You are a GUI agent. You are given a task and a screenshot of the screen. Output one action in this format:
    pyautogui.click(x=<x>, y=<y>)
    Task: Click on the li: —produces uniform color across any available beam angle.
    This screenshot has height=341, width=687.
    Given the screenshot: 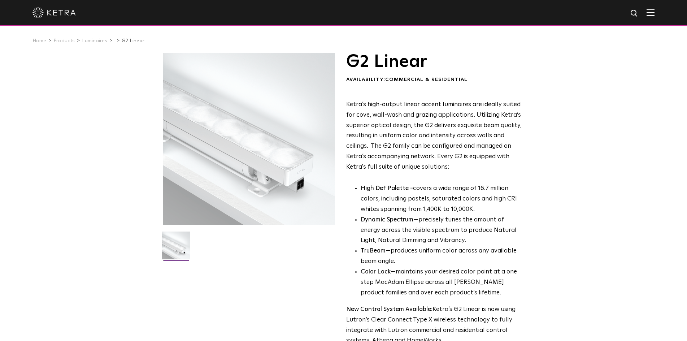 What is the action you would take?
    pyautogui.click(x=441, y=256)
    